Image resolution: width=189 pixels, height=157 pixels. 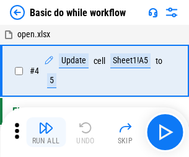 What do you see at coordinates (51, 80) in the screenshot?
I see `div: 5` at bounding box center [51, 80].